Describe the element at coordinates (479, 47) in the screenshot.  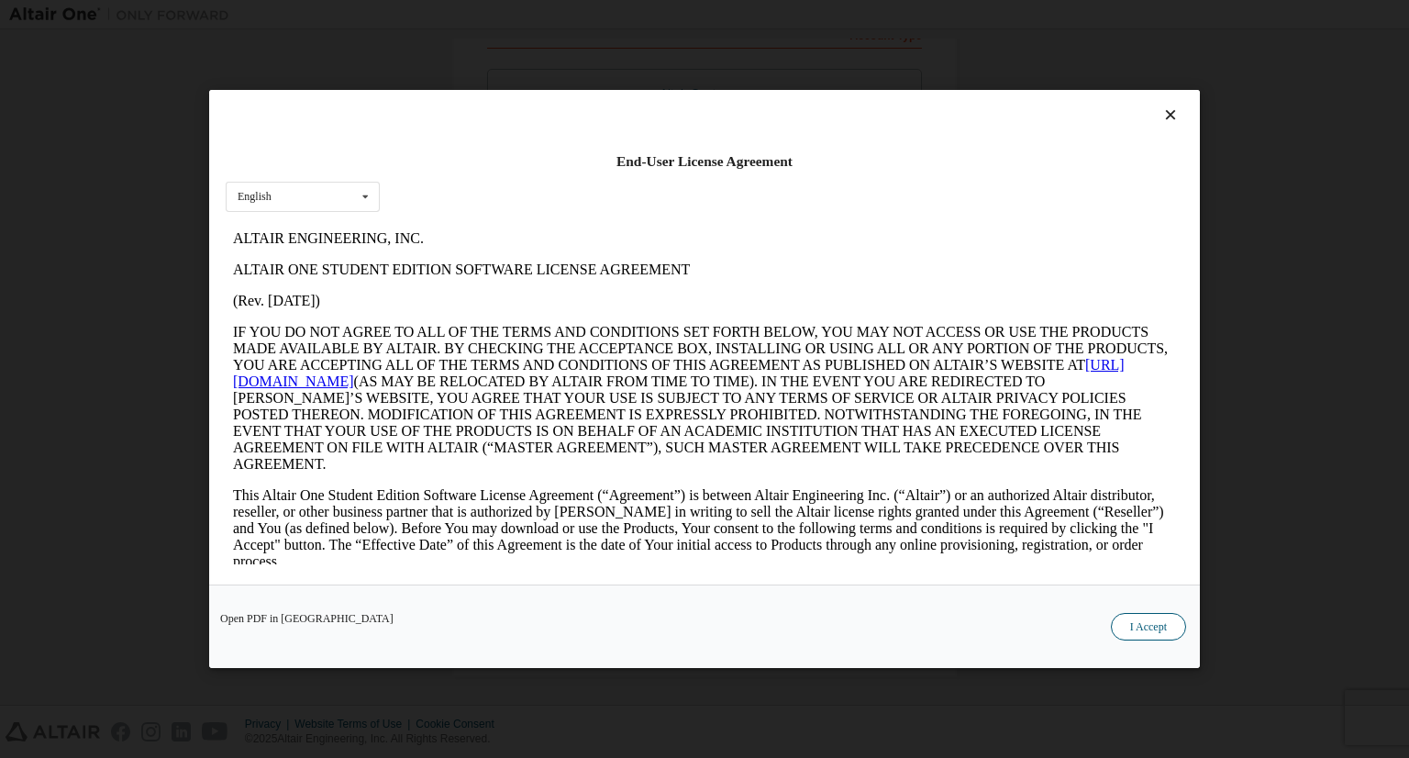
I see `p: ALTAIR ONE STUDENT EDITION SOFTWARE LICENSE AGREEMENT` at that location.